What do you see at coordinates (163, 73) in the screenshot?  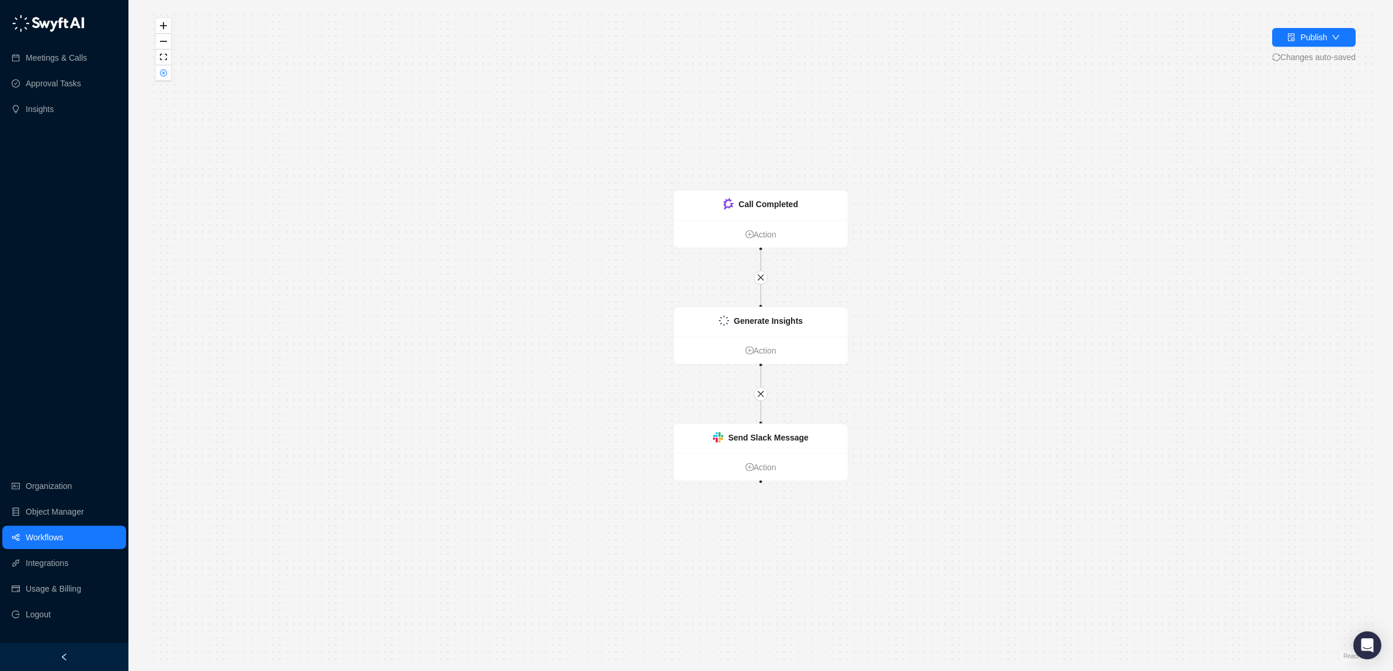 I see `span: close-circle` at bounding box center [163, 73].